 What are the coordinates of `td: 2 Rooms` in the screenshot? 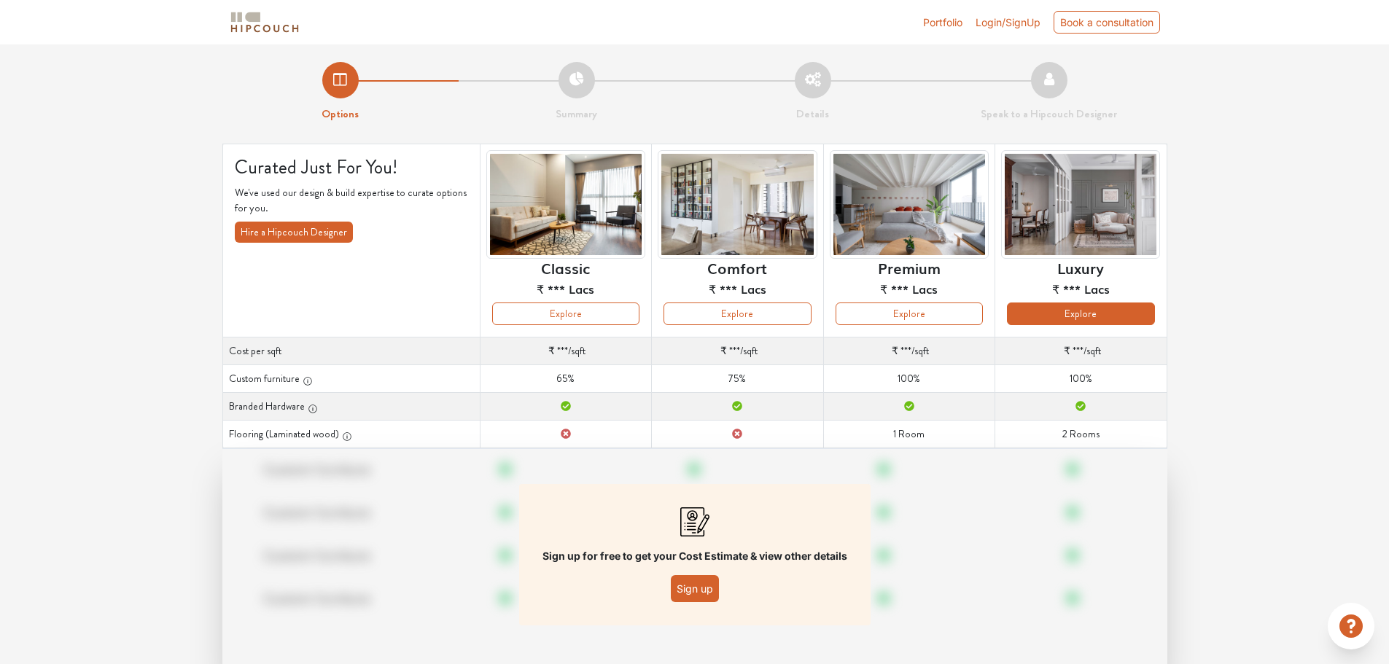 It's located at (1081, 435).